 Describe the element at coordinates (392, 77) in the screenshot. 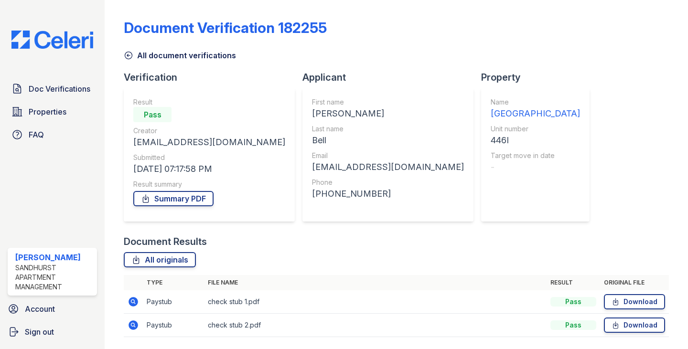

I see `div: Applicant` at that location.